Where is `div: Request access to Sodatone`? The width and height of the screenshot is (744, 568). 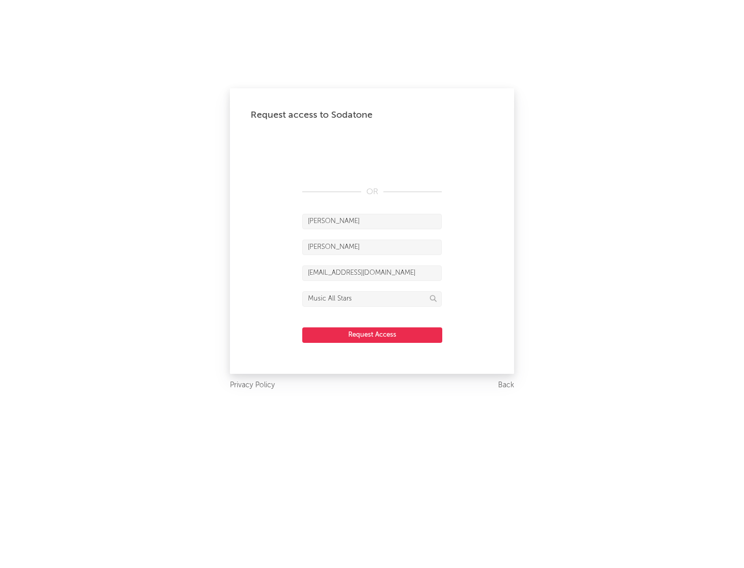
div: Request access to Sodatone is located at coordinates (372, 115).